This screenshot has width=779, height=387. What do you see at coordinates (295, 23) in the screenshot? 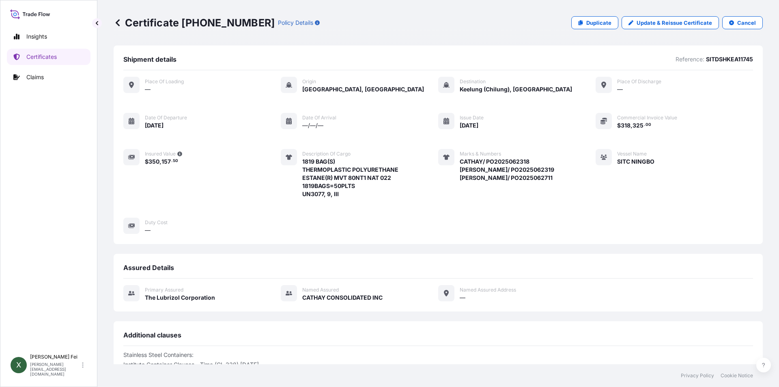
I see `p: Policy Details` at bounding box center [295, 23].